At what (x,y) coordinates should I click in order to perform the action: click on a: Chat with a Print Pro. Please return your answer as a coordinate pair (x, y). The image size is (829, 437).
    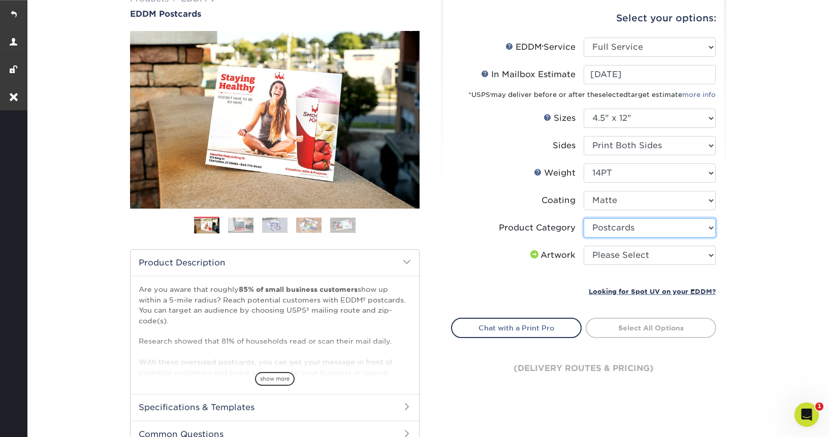
    Looking at the image, I should click on (516, 328).